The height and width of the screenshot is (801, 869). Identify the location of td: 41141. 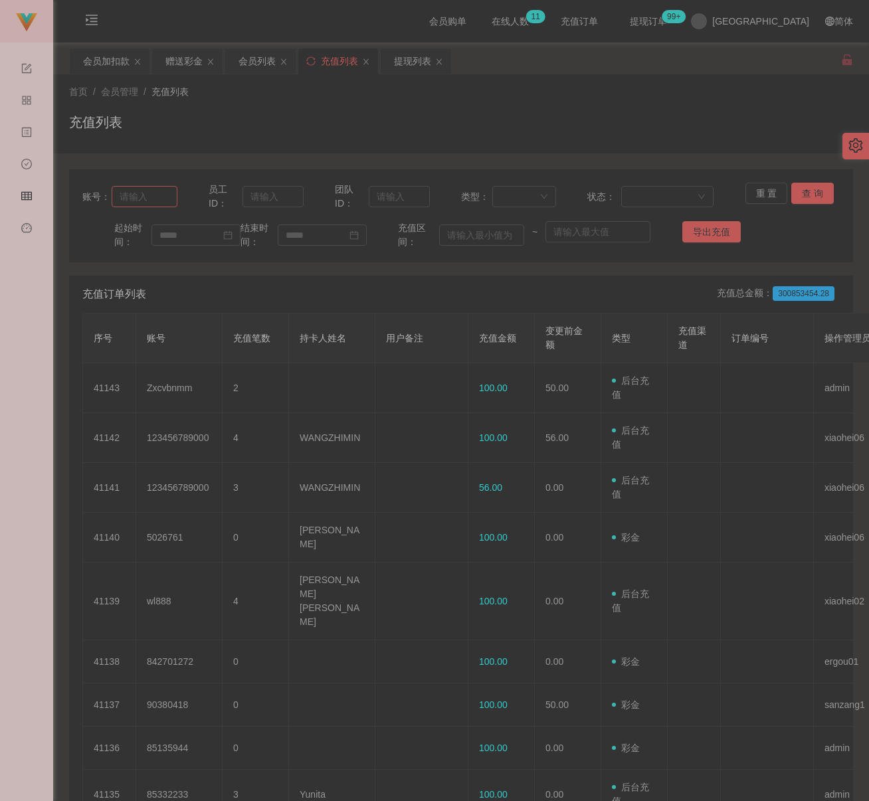
(110, 488).